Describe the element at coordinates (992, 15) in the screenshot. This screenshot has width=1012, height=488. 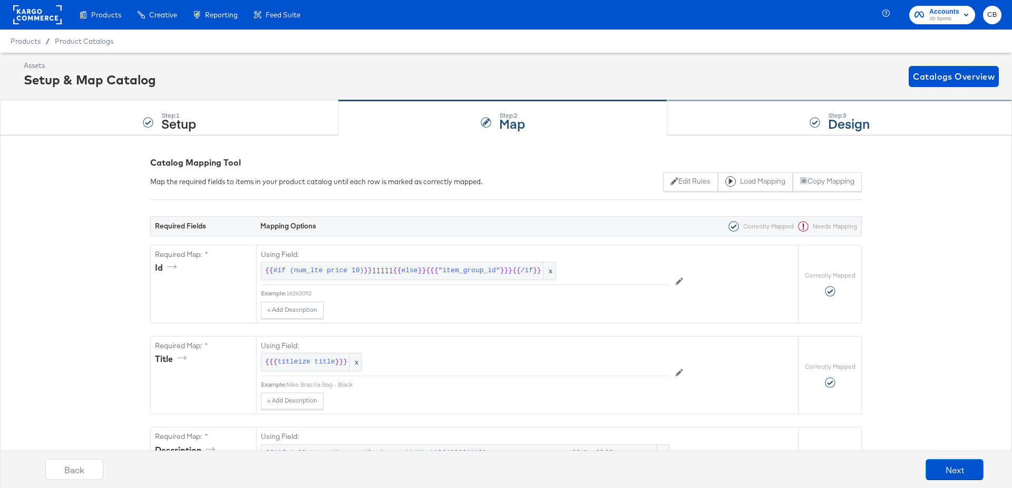
I see `button: CB` at that location.